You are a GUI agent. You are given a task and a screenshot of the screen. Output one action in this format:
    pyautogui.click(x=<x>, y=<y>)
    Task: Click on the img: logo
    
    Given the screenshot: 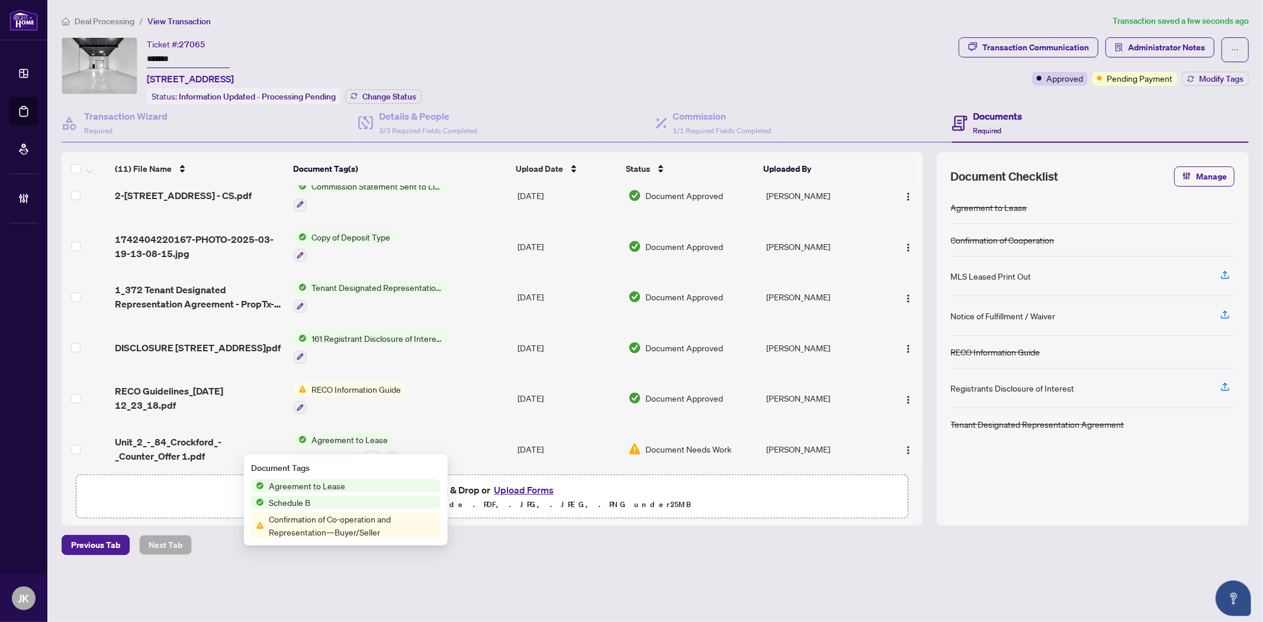 What is the action you would take?
    pyautogui.click(x=24, y=20)
    